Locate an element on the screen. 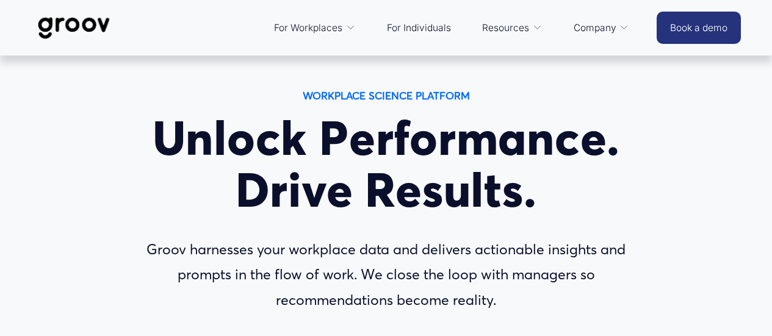 The height and width of the screenshot is (336, 772). a: Book a demo is located at coordinates (698, 27).